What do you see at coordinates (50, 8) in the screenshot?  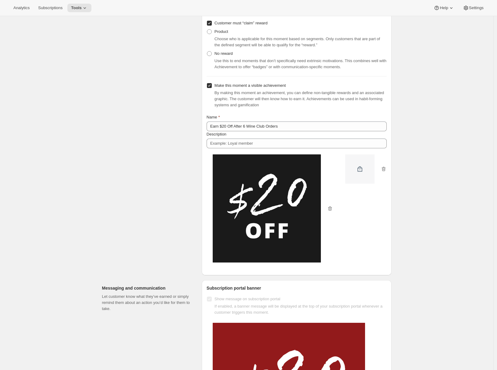 I see `button: Subscriptions` at bounding box center [50, 8].